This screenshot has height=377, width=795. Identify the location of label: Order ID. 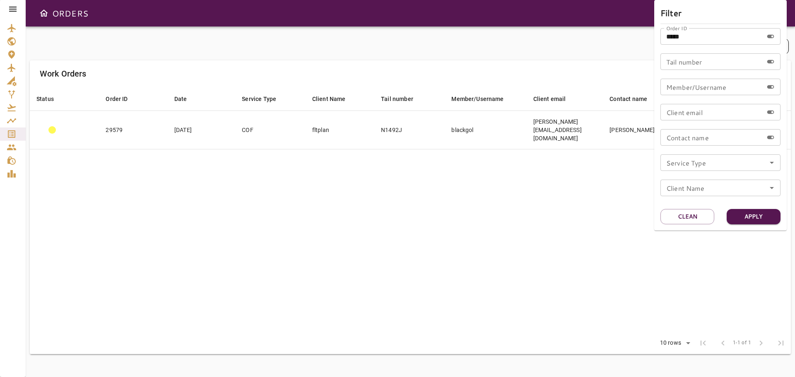
(677, 28).